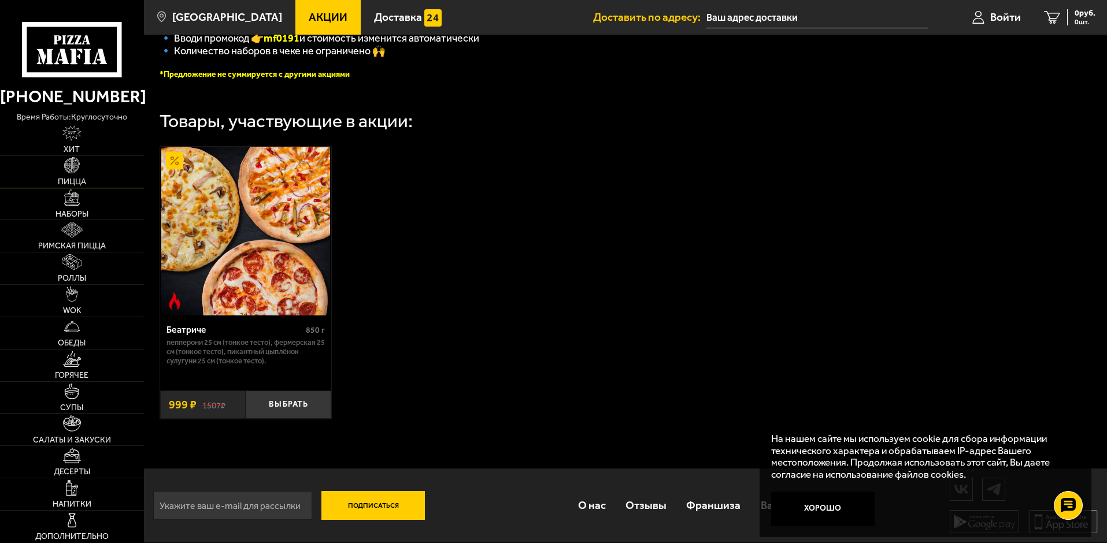 The height and width of the screenshot is (543, 1107). I want to click on span: Дополнительно, so click(72, 537).